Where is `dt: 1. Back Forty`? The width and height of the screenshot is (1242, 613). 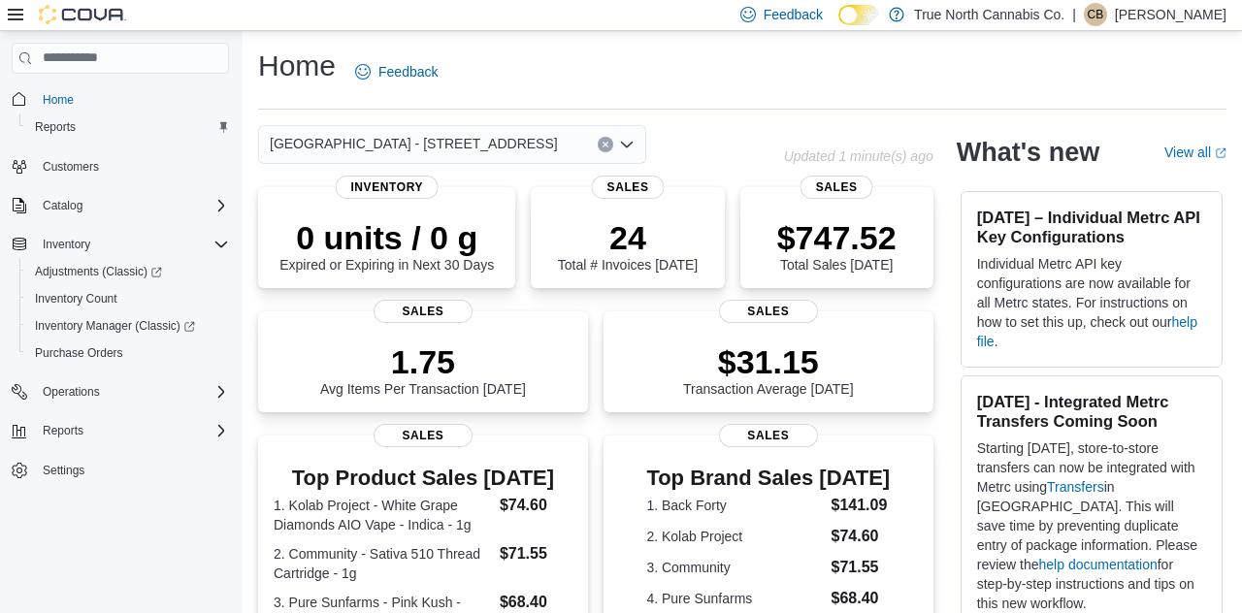 dt: 1. Back Forty is located at coordinates (735, 506).